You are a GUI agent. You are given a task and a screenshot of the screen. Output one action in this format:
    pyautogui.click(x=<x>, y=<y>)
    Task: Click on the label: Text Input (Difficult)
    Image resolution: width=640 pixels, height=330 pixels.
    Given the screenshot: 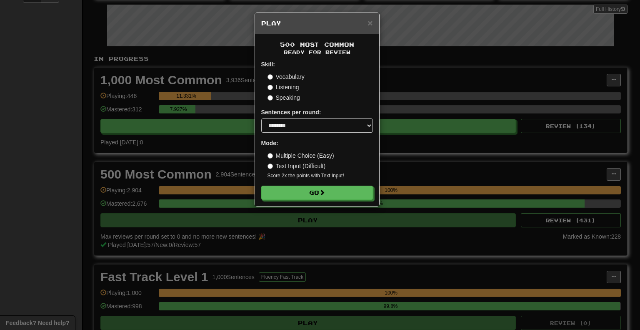 What is the action you would take?
    pyautogui.click(x=297, y=166)
    